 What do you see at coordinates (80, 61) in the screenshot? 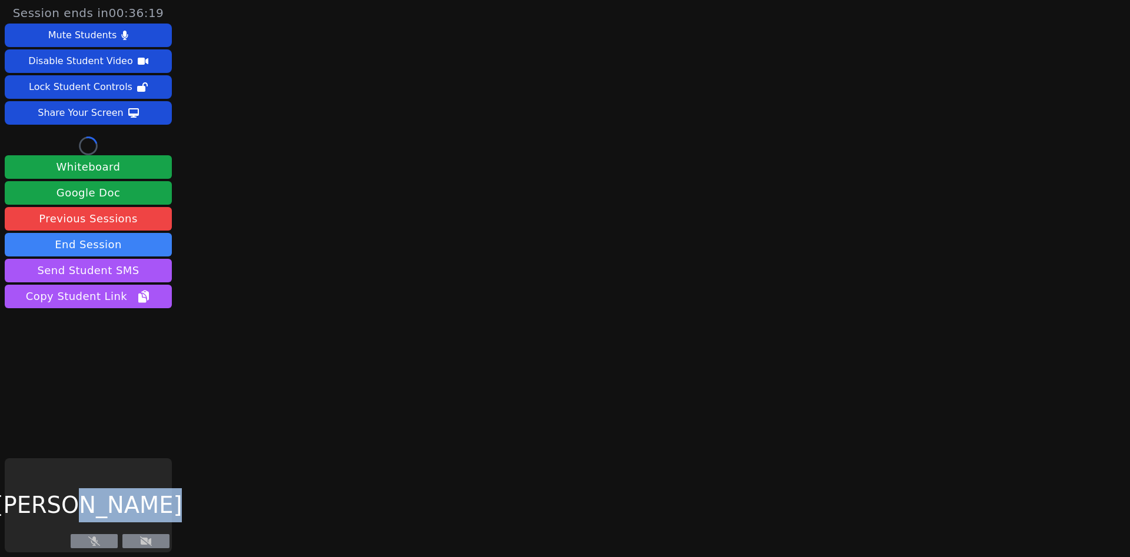
I see `div: Disable Student Video` at bounding box center [80, 61].